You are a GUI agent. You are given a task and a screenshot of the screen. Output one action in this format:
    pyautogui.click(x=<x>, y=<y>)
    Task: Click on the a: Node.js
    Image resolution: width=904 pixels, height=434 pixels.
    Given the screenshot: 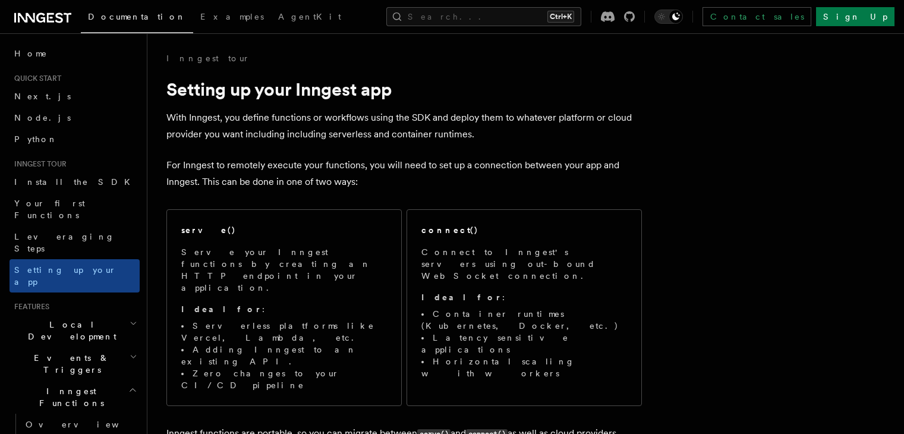 What is the action you would take?
    pyautogui.click(x=74, y=118)
    